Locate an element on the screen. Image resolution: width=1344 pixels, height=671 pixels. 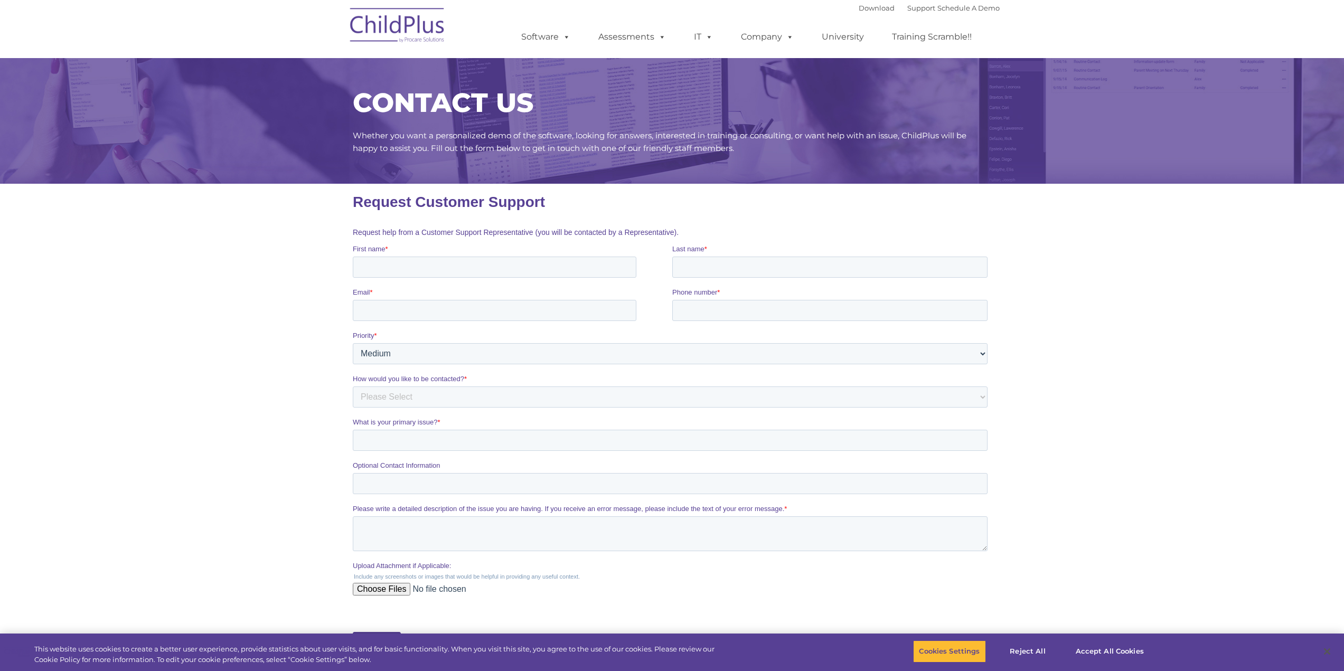
a: Software is located at coordinates (546, 37).